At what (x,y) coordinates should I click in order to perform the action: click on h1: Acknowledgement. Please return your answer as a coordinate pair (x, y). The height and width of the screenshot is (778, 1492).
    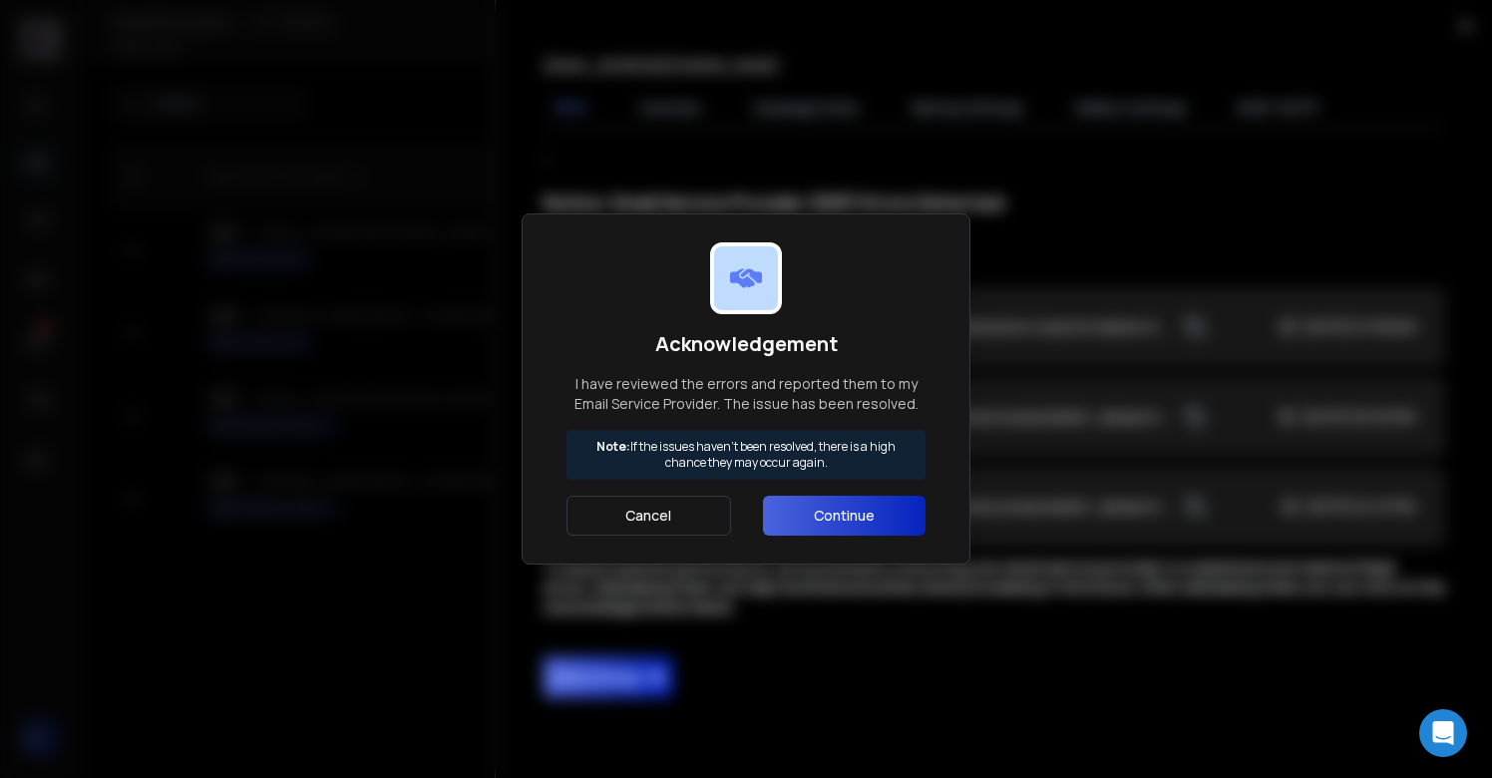
    Looking at the image, I should click on (746, 344).